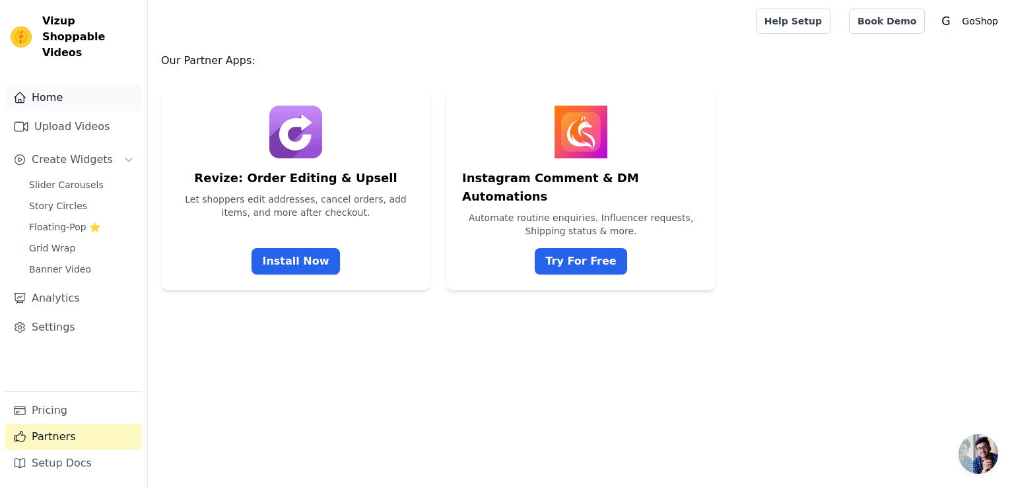  I want to click on span: Grid Wrap, so click(52, 248).